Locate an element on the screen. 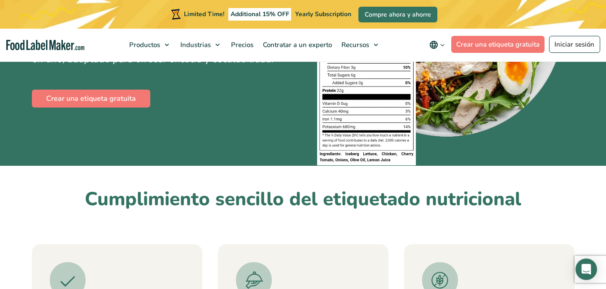 This screenshot has height=289, width=606. a: Precios is located at coordinates (241, 45).